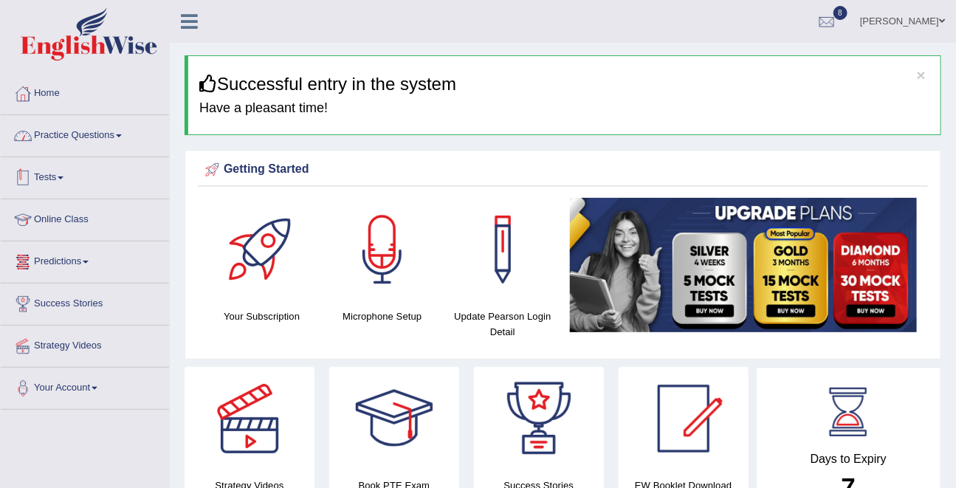 The height and width of the screenshot is (488, 956). Describe the element at coordinates (85, 344) in the screenshot. I see `a: Strategy Videos` at that location.